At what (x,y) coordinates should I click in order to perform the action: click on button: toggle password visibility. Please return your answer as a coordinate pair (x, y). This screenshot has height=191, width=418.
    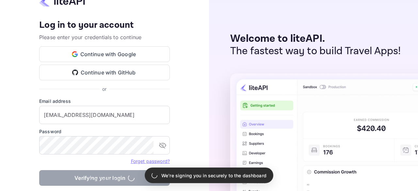
    Looking at the image, I should click on (163, 145).